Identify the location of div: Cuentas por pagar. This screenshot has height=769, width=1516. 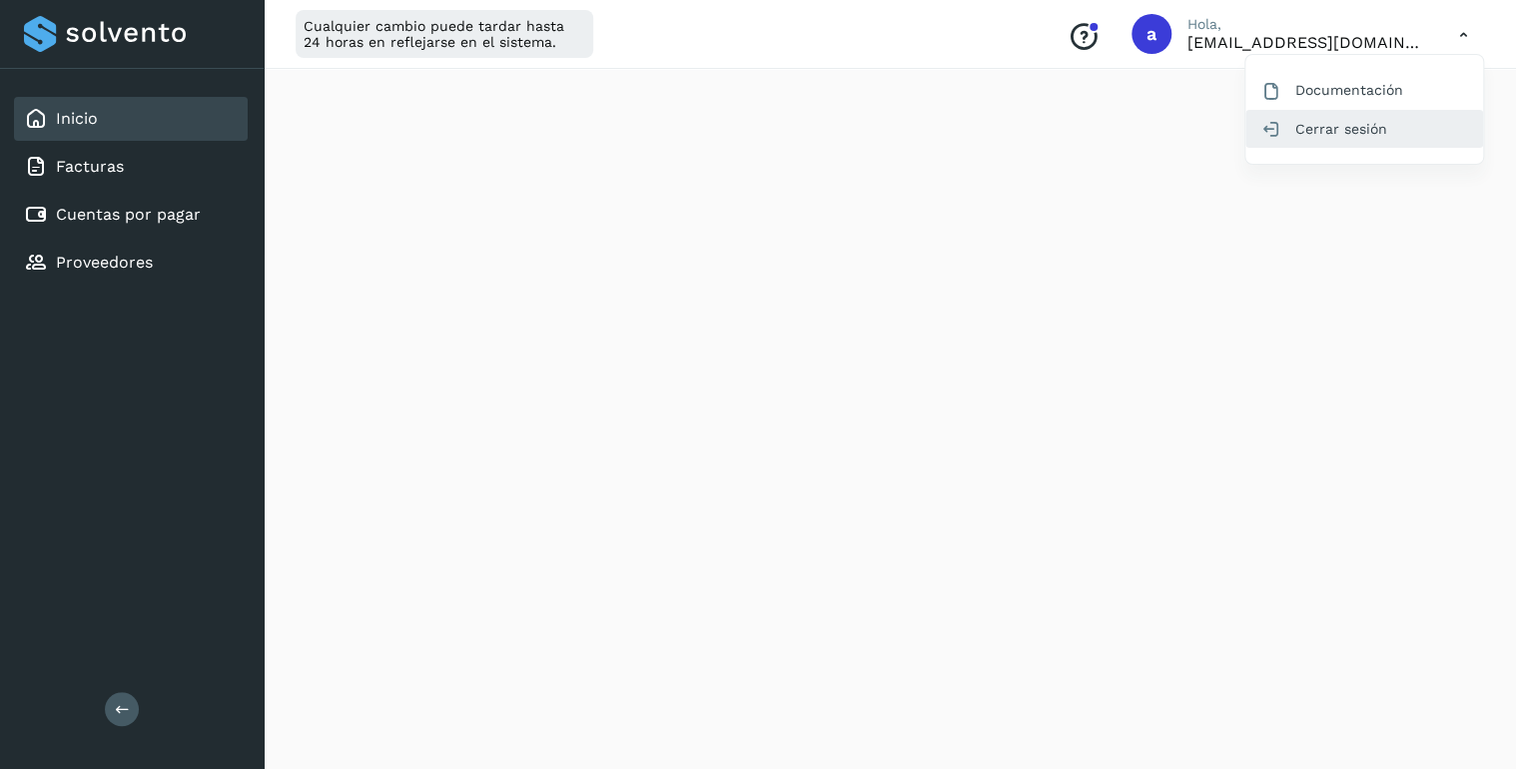
(131, 215).